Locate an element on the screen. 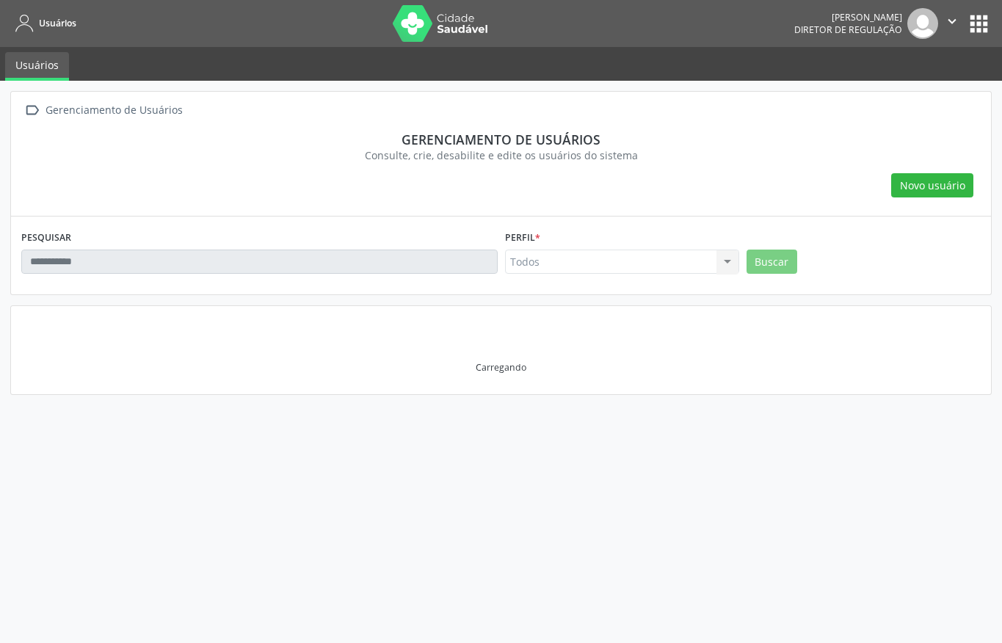 This screenshot has width=1002, height=643. div: Consulte, crie, desabilite e edite os usuários do sistema is located at coordinates (501, 155).